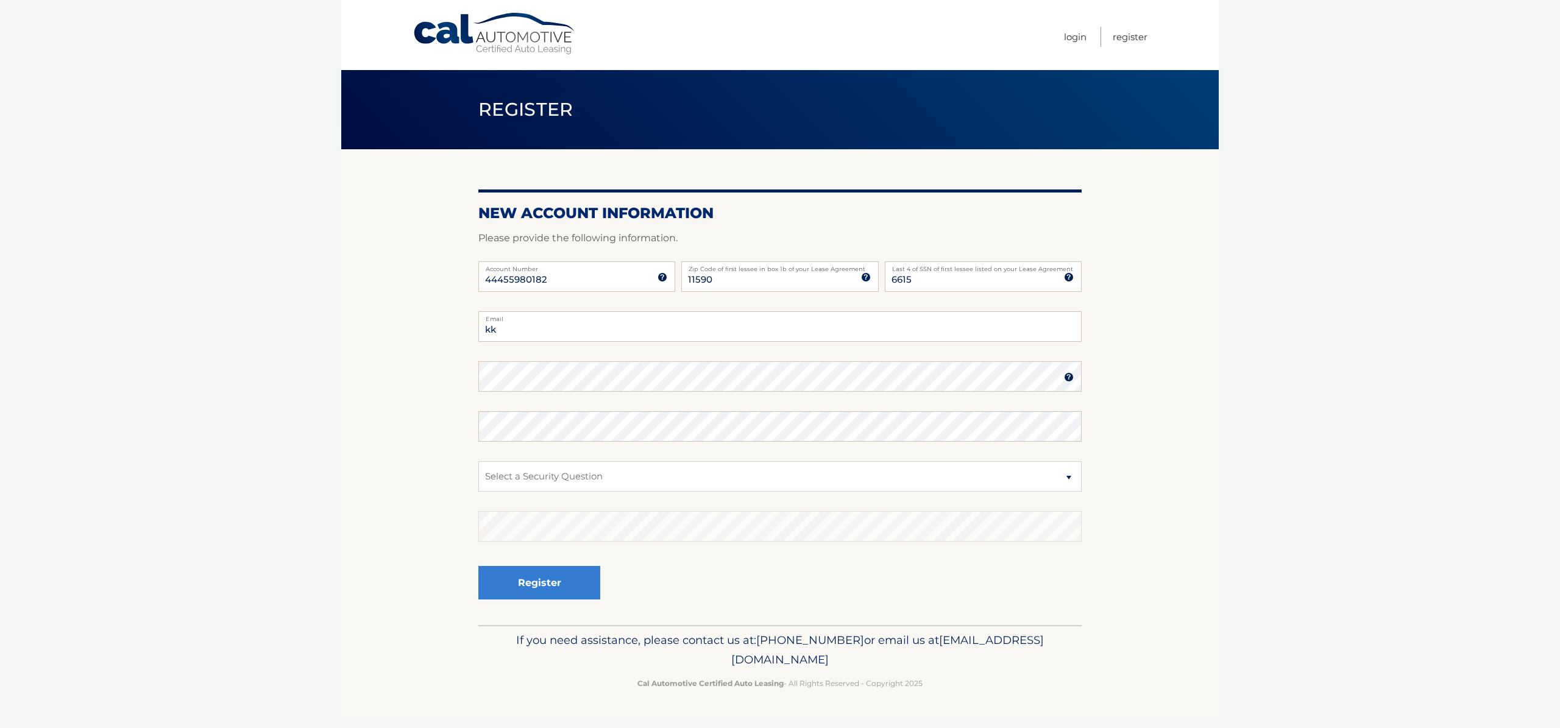 The width and height of the screenshot is (1560, 728). I want to click on input: Zip Code, so click(780, 277).